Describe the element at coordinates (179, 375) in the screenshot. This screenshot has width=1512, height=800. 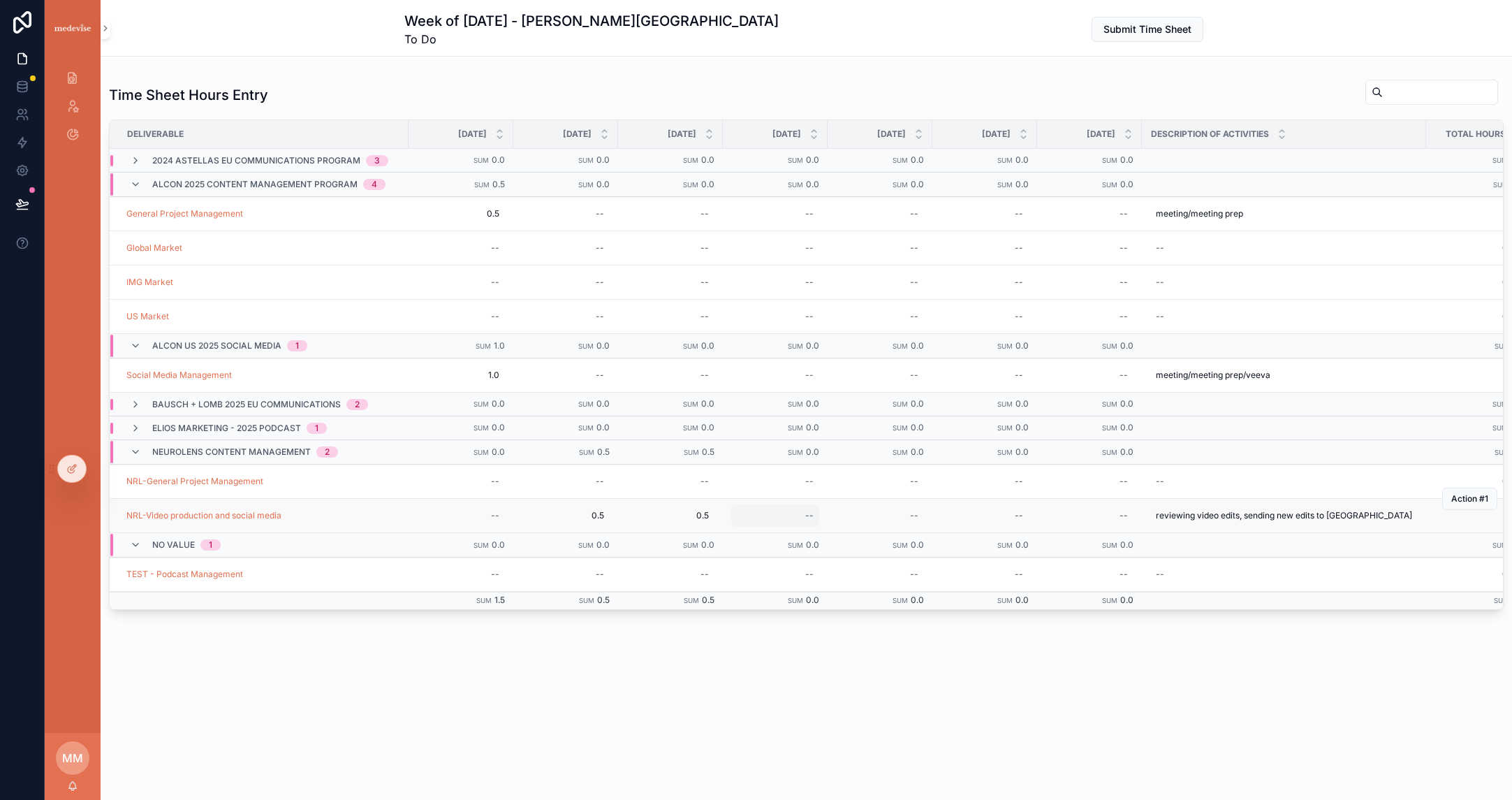
I see `span: Social Media Management` at that location.